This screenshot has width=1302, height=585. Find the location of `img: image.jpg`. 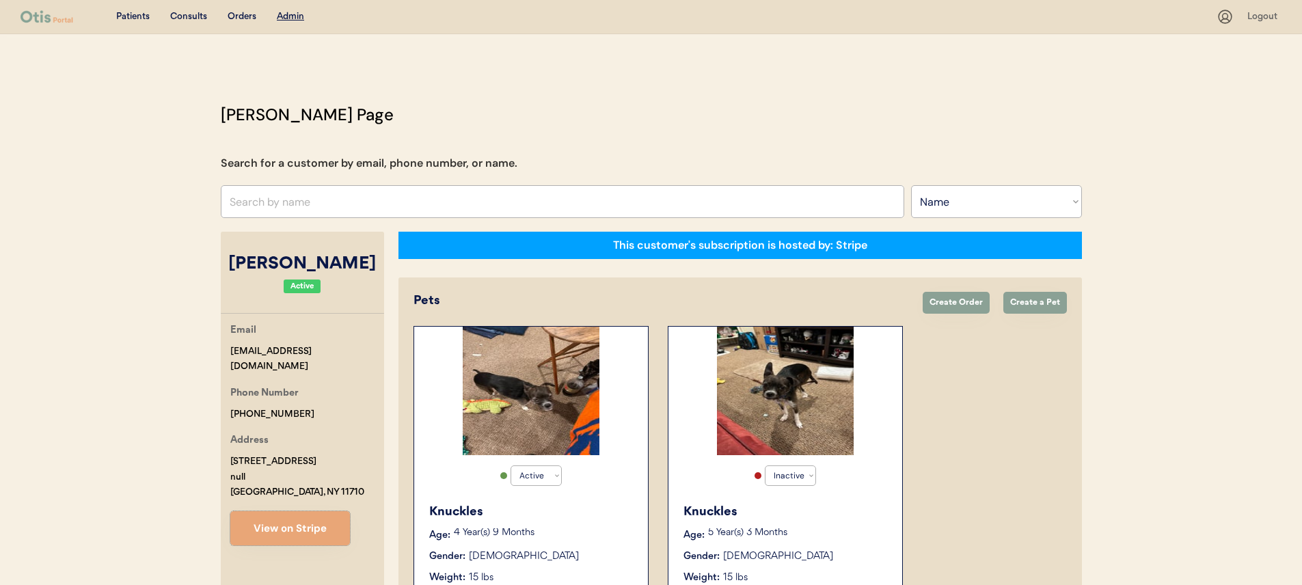

img: image.jpg is located at coordinates (531, 391).